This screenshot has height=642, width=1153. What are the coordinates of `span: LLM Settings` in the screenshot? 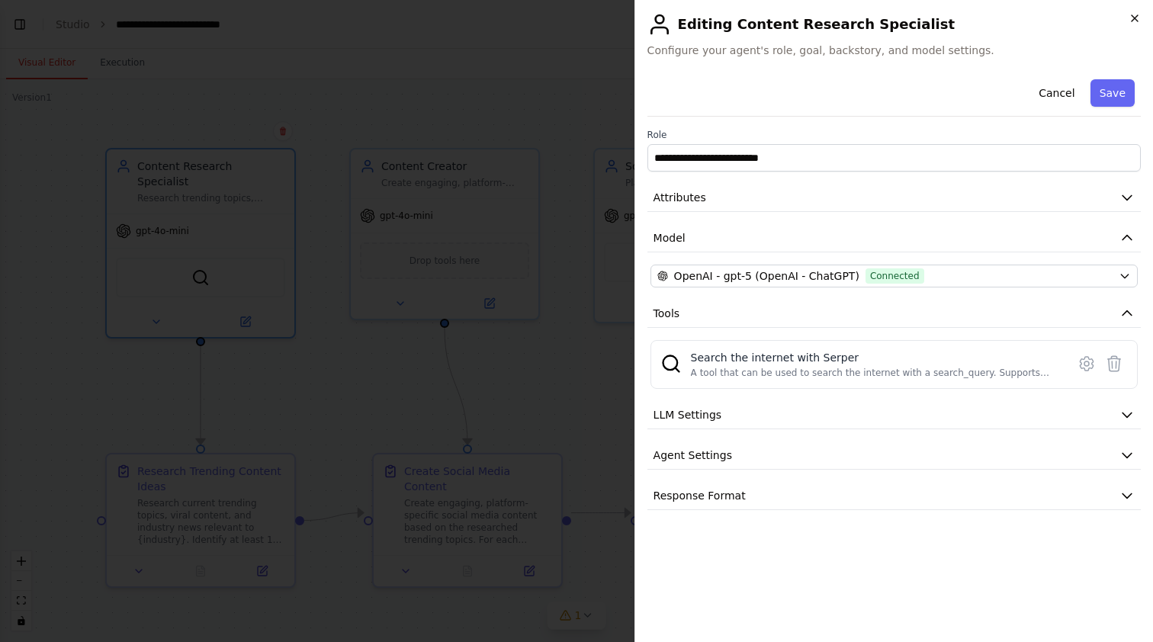 It's located at (688, 415).